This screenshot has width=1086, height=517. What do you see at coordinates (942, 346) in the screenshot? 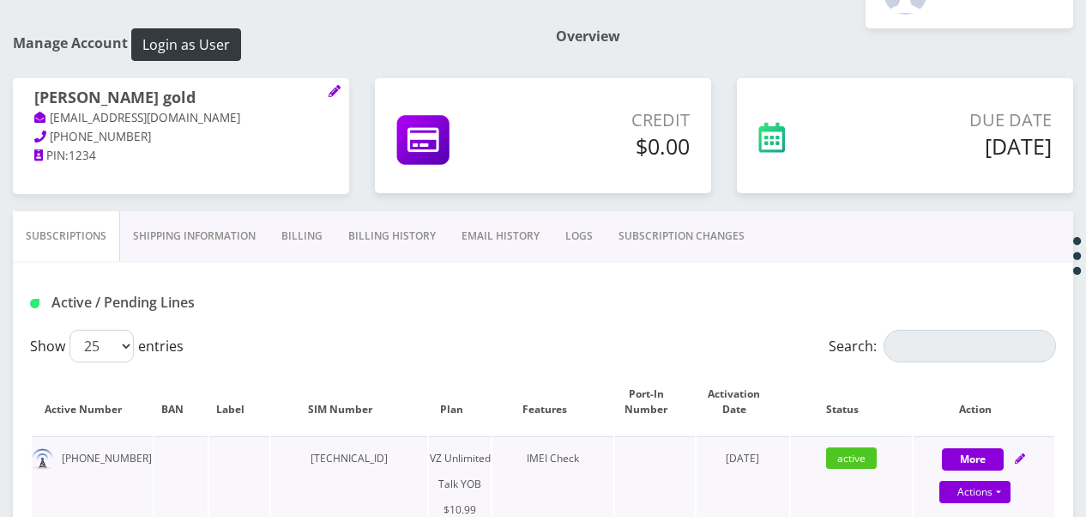
I see `label: Search:` at bounding box center [942, 346].